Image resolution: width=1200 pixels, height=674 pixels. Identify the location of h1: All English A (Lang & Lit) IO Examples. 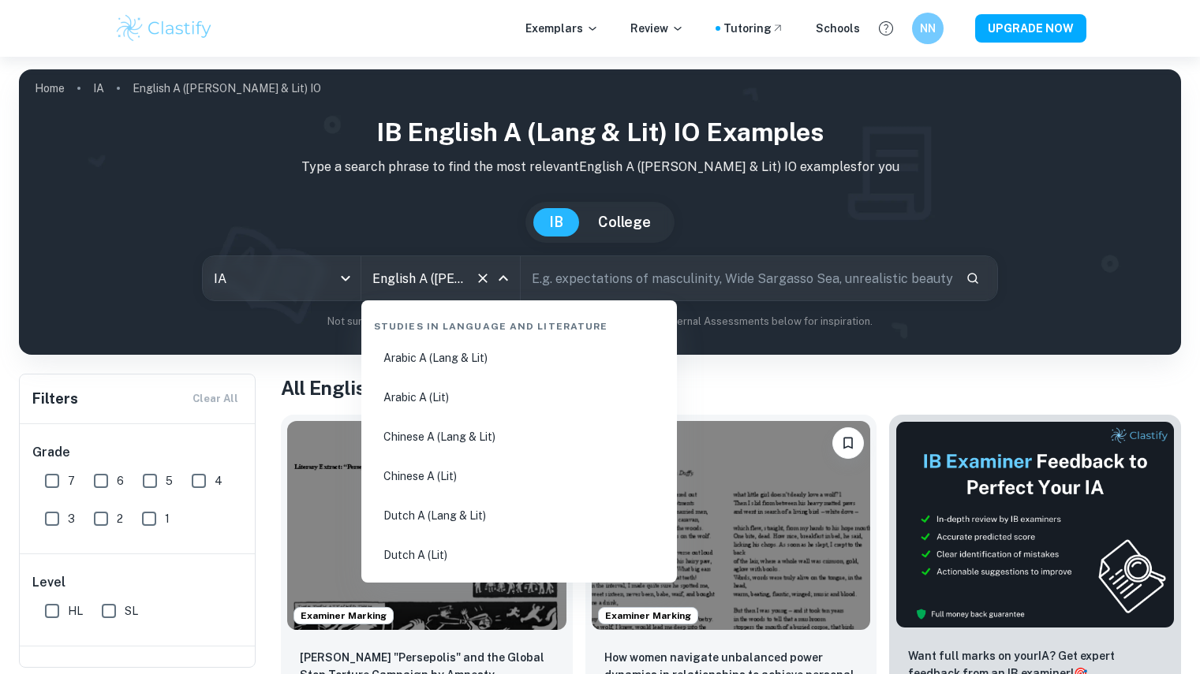
(730, 388).